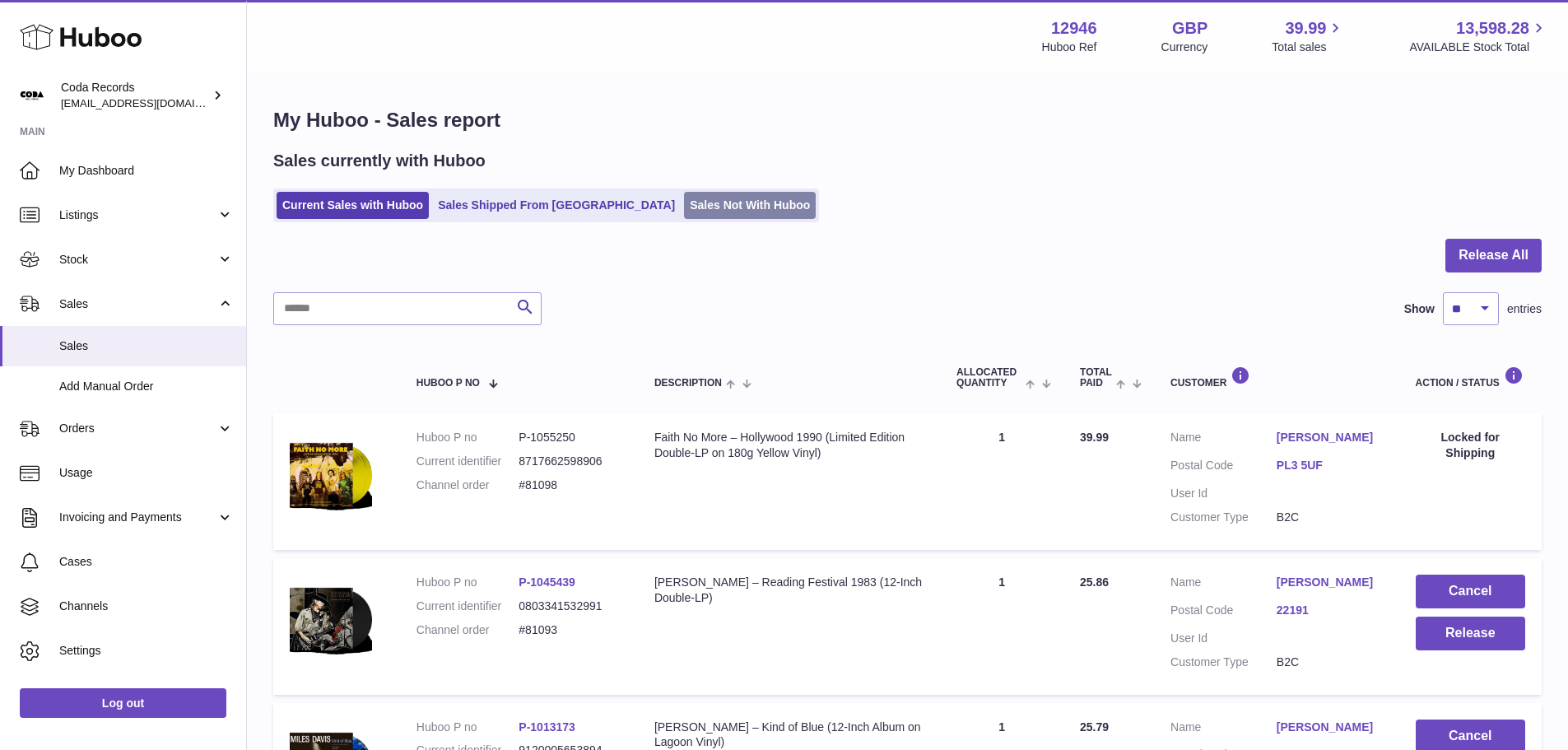 Image resolution: width=1568 pixels, height=750 pixels. I want to click on span: 13,598.28, so click(1492, 28).